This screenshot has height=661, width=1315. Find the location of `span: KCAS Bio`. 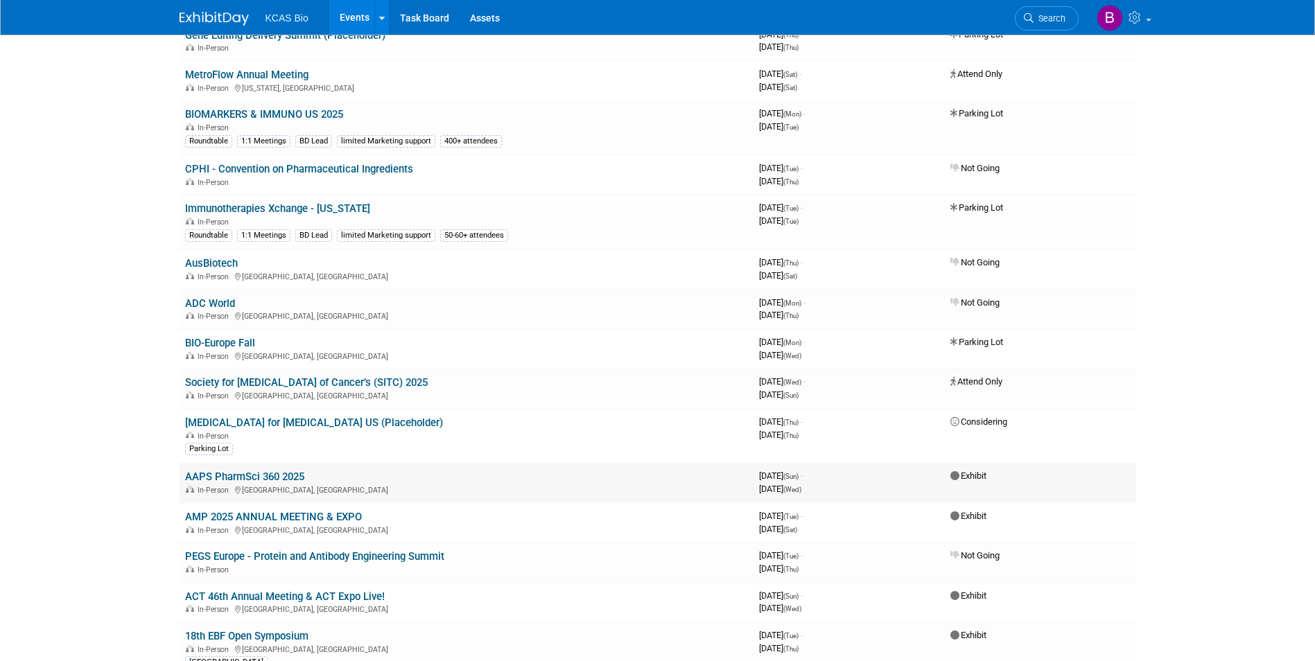

span: KCAS Bio is located at coordinates (287, 18).